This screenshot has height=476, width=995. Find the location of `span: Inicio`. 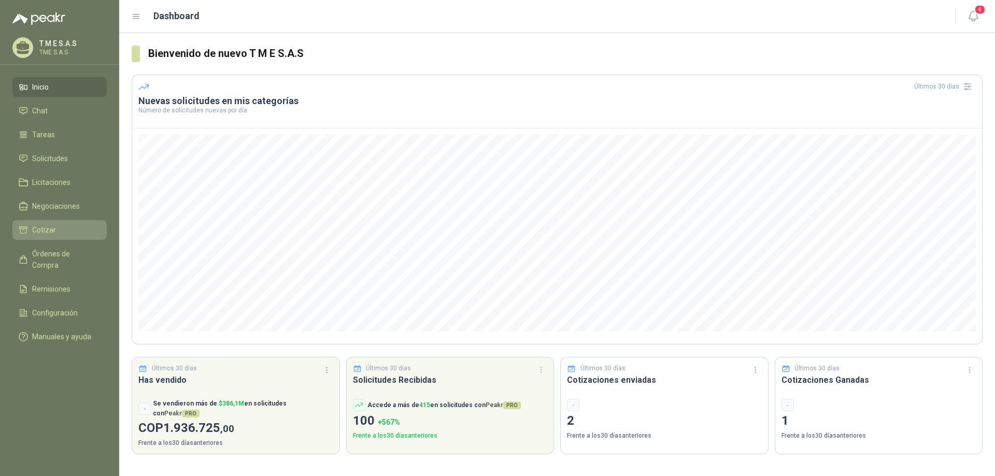

span: Inicio is located at coordinates (40, 87).